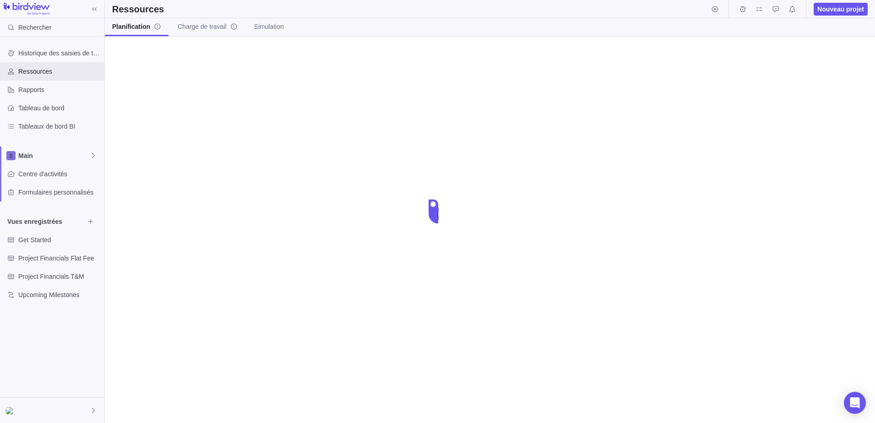 This screenshot has height=423, width=875. What do you see at coordinates (54, 156) in the screenshot?
I see `span: Main` at bounding box center [54, 156].